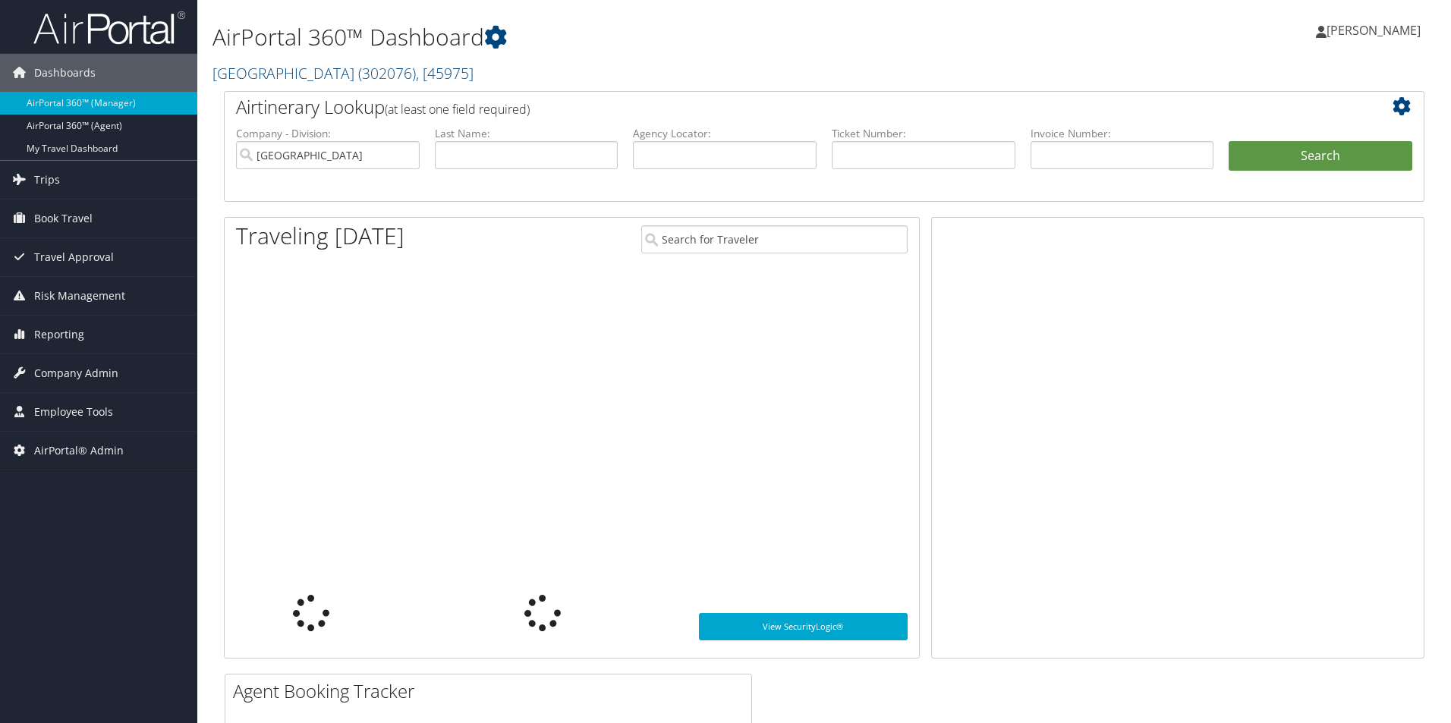 The height and width of the screenshot is (723, 1451). I want to click on h2: Airtinerary Lookup, so click(774, 107).